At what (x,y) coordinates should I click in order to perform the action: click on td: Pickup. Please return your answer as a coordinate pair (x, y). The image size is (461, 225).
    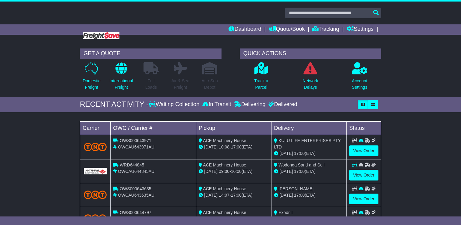
    Looking at the image, I should click on (234, 128).